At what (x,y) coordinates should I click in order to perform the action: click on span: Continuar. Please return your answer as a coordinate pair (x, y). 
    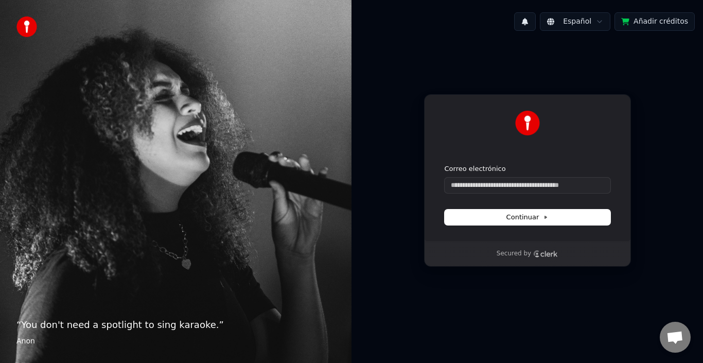
    Looking at the image, I should click on (528, 217).